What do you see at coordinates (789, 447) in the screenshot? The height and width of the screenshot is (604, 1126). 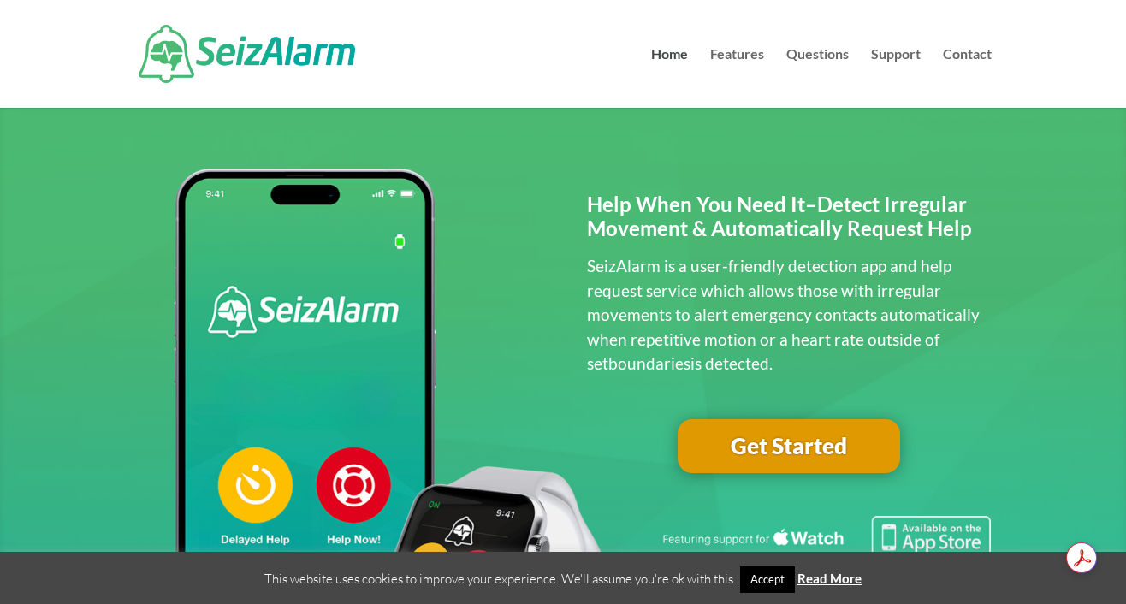 I see `a: Get Started` at bounding box center [789, 447].